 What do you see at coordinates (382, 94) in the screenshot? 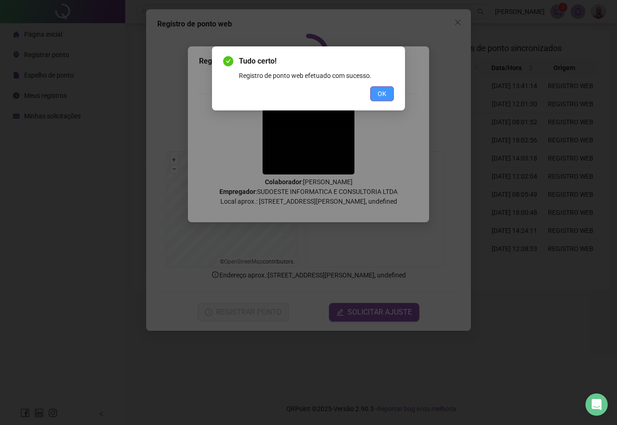
I see `span: OK` at bounding box center [382, 94].